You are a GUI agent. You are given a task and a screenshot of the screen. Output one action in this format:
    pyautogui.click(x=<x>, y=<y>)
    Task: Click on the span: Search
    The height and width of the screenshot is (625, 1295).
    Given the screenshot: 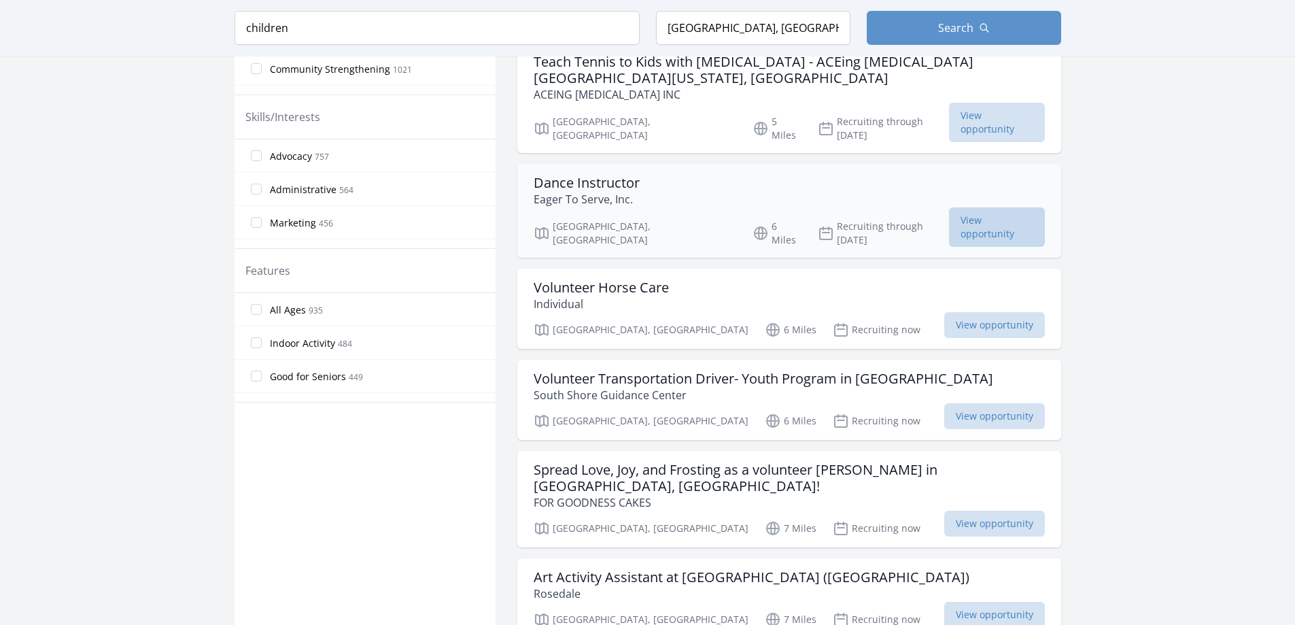 What is the action you would take?
    pyautogui.click(x=956, y=28)
    